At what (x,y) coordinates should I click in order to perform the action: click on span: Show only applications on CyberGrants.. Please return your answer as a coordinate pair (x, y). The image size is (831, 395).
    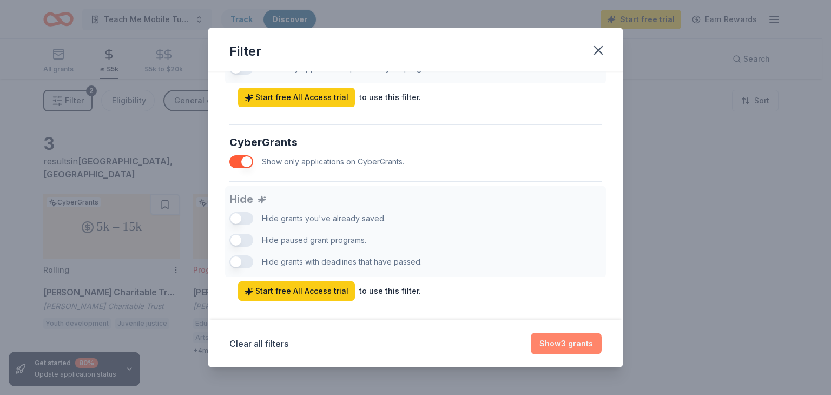
    Looking at the image, I should click on (333, 161).